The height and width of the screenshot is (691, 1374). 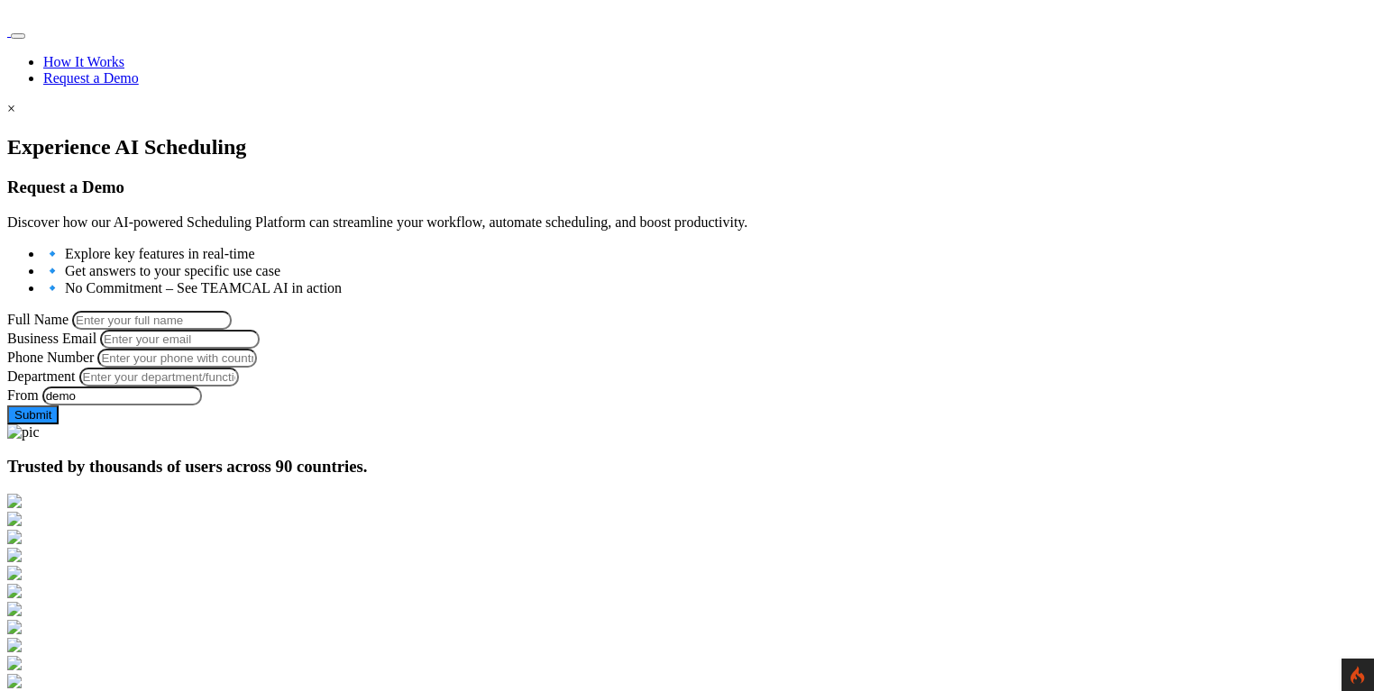 What do you see at coordinates (14, 573) in the screenshot?
I see `img: https-www.portland.gov-.png` at bounding box center [14, 573].